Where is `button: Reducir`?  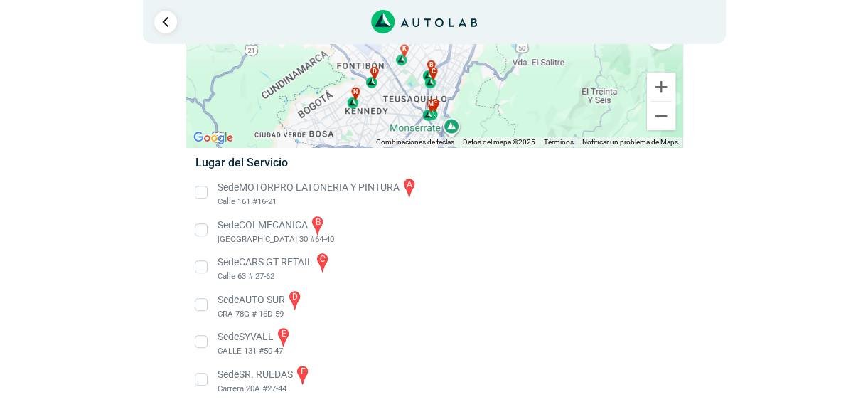 button: Reducir is located at coordinates (661, 116).